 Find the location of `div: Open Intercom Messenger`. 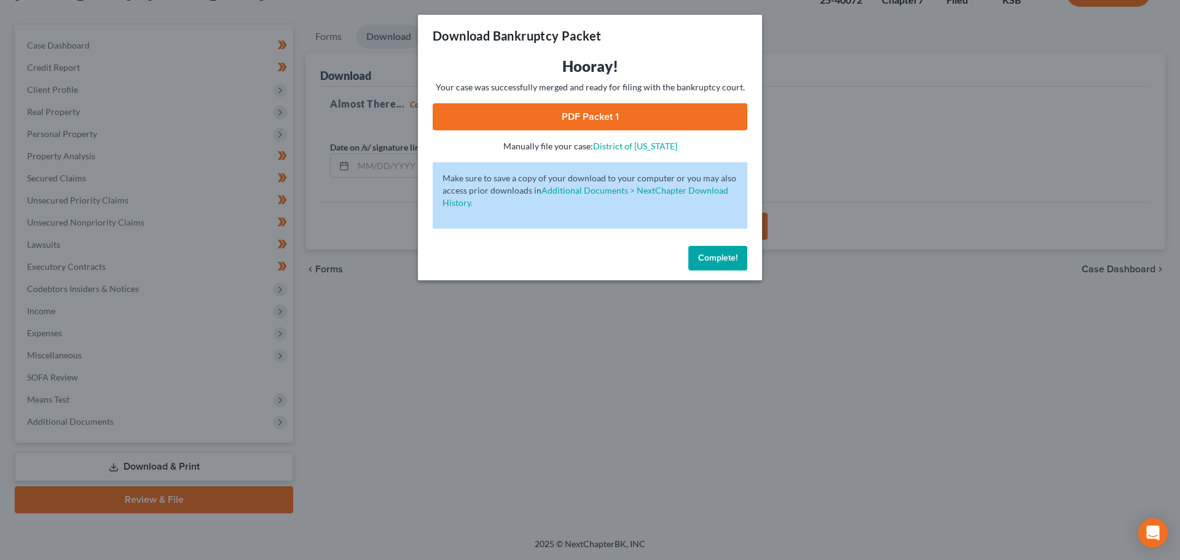

div: Open Intercom Messenger is located at coordinates (1153, 533).